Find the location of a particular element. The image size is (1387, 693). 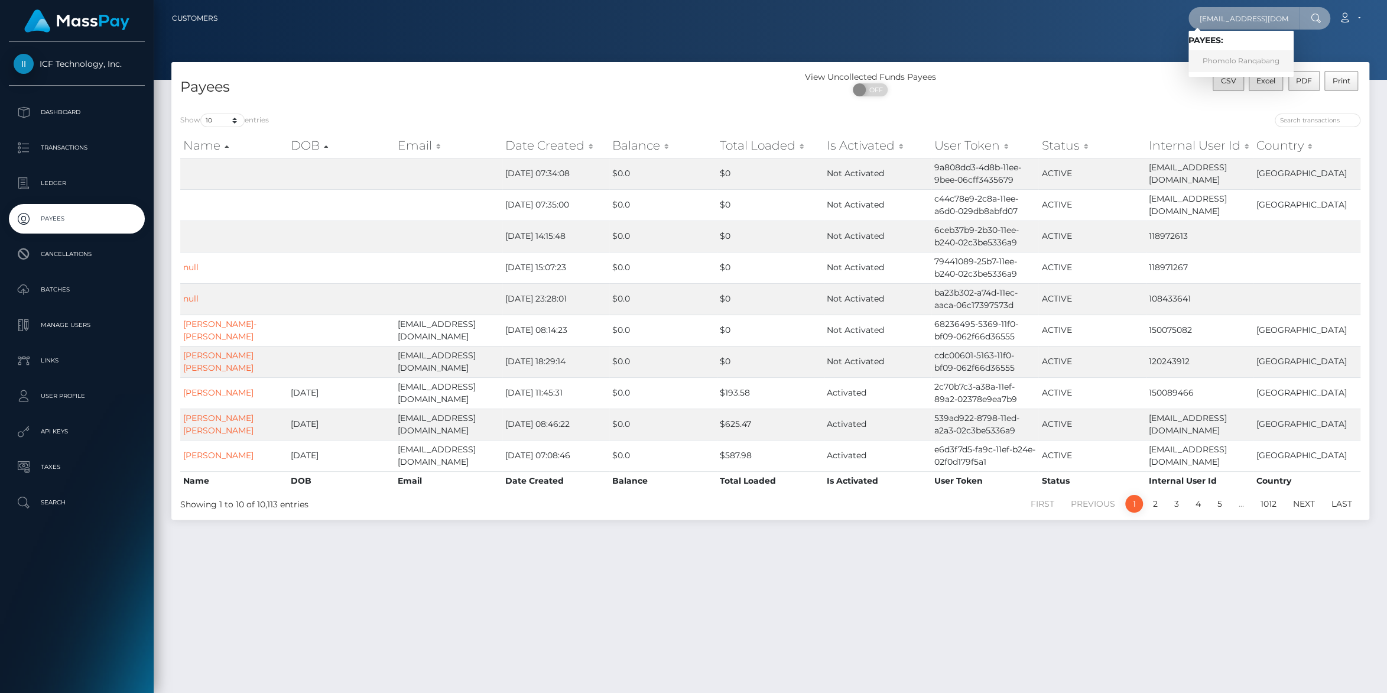

th: Name: activate to sort column ascending is located at coordinates (234, 145).